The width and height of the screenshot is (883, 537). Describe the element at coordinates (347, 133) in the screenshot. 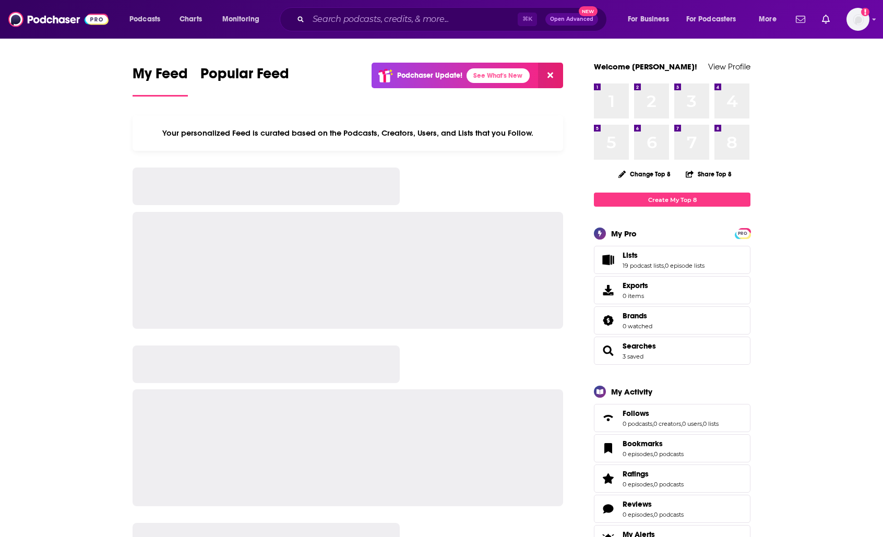

I see `div: Your personalized Feed is curated based on the Podcasts, Creators, Users, and Lists that you Follow.` at that location.